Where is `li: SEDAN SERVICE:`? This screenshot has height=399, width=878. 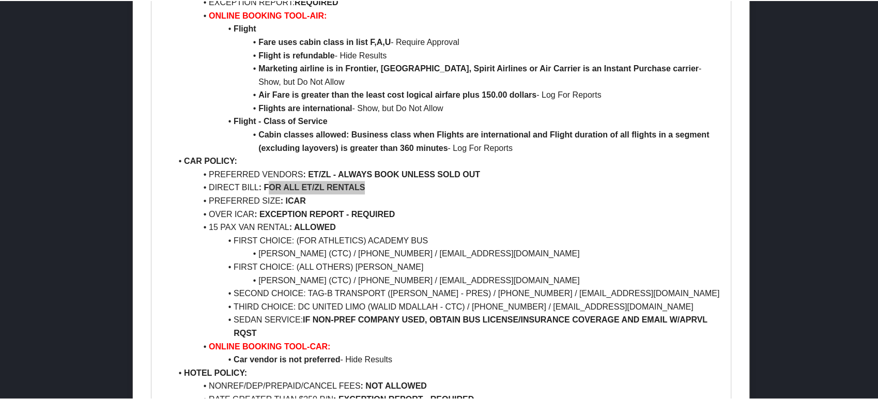
li: SEDAN SERVICE: is located at coordinates (447, 325).